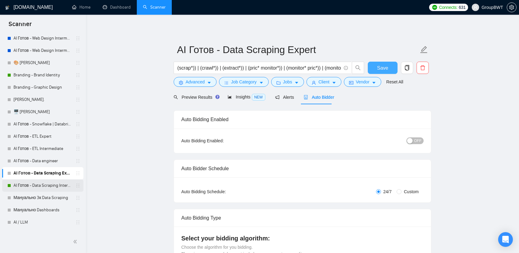 This screenshot has height=253, width=519. What do you see at coordinates (358, 68) in the screenshot?
I see `button: search` at bounding box center [358, 68].